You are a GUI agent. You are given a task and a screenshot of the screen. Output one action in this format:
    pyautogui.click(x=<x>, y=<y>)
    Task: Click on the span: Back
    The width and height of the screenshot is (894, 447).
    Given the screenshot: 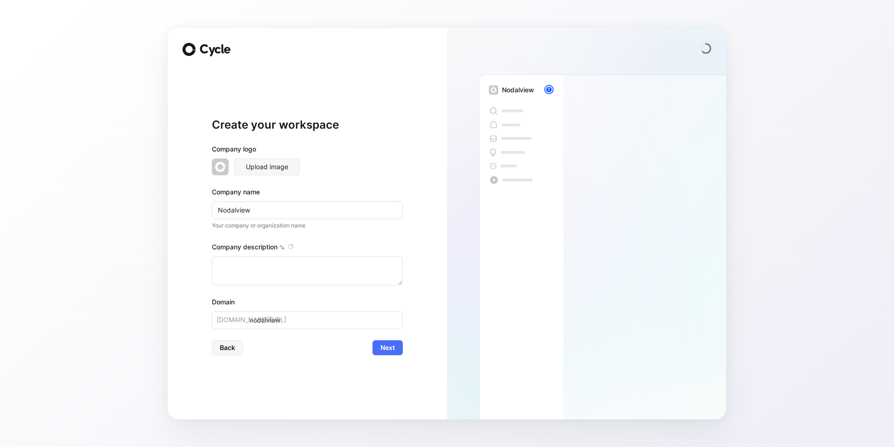 What is the action you would take?
    pyautogui.click(x=227, y=347)
    